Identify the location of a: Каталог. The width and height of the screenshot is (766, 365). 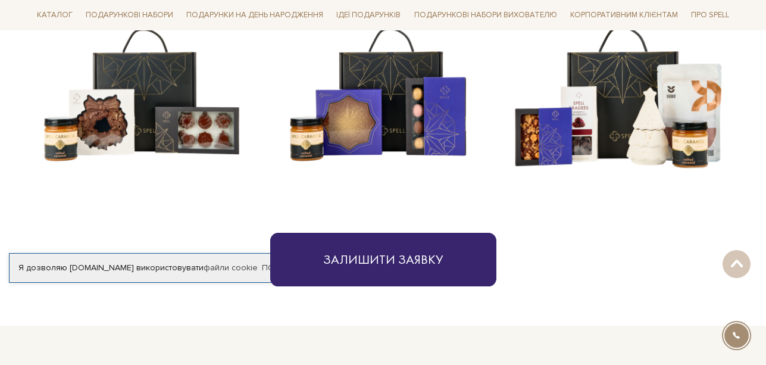
(55, 15).